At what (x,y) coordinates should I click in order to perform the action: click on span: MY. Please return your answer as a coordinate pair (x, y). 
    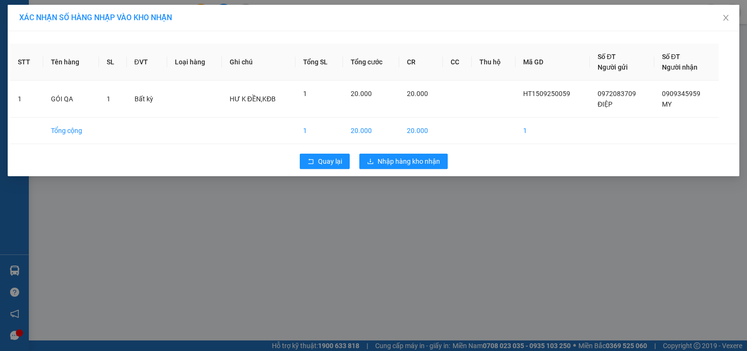
    Looking at the image, I should click on (667, 104).